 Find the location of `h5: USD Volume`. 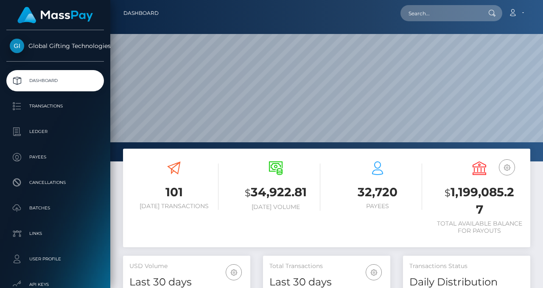

h5: USD Volume is located at coordinates (187, 266).